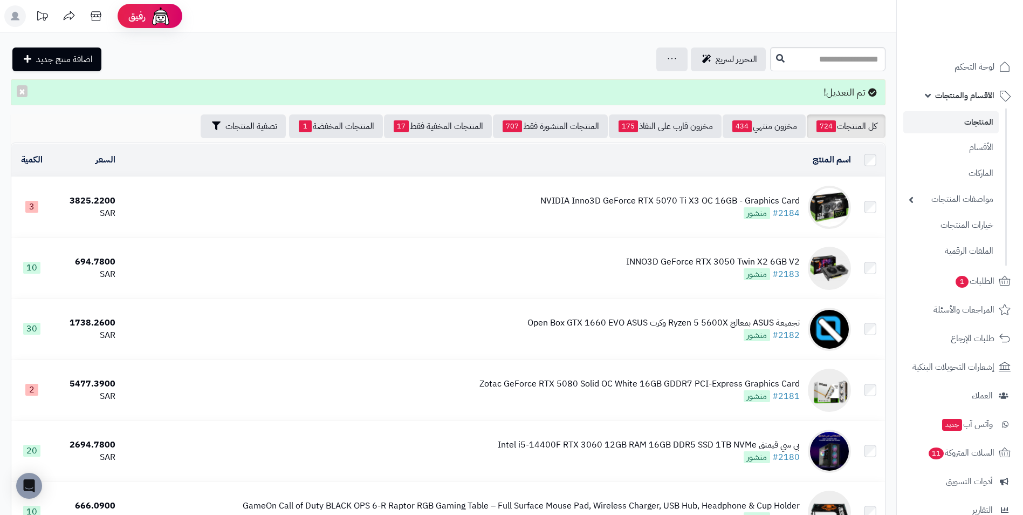  What do you see at coordinates (32, 207) in the screenshot?
I see `span: 3` at bounding box center [32, 207].